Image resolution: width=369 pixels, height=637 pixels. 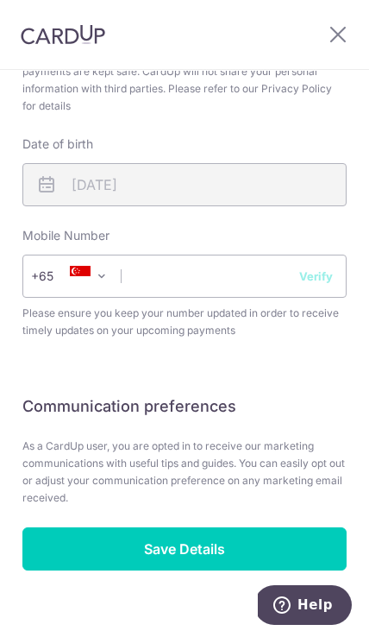 What do you see at coordinates (185, 472) in the screenshot?
I see `span: As a CardUp user, you are opted in to receive our marketing communications with useful tips and g...` at bounding box center [185, 472].